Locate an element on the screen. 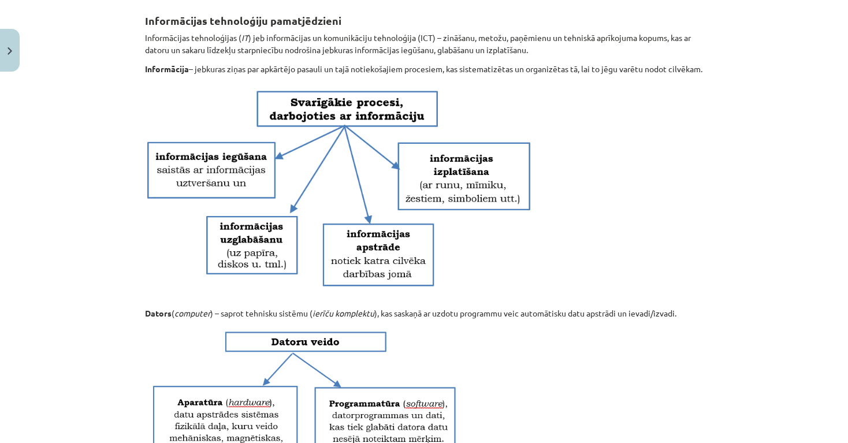 Image resolution: width=848 pixels, height=443 pixels. em: ierīču komplektu is located at coordinates (343, 313).